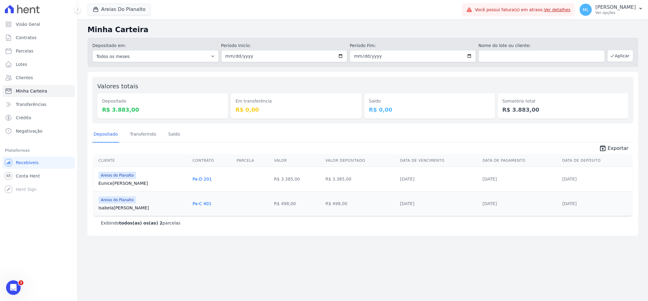 The height and width of the screenshot is (301, 648). What do you see at coordinates (24, 78) in the screenshot?
I see `span: Clientes` at bounding box center [24, 78].